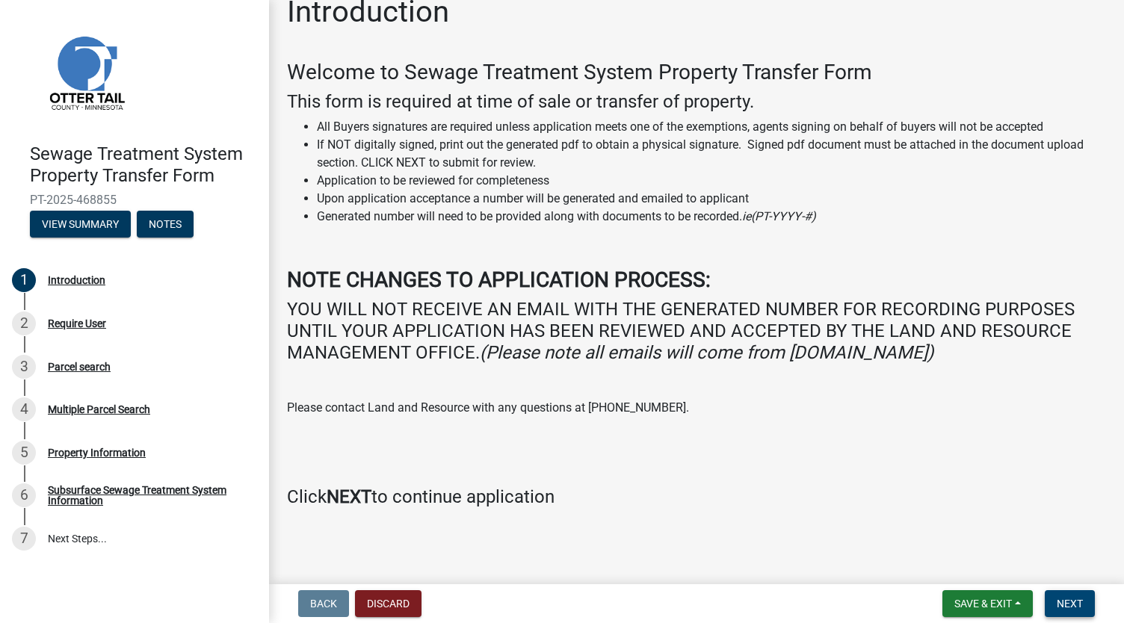  Describe the element at coordinates (349, 497) in the screenshot. I see `strong: NEXT` at that location.